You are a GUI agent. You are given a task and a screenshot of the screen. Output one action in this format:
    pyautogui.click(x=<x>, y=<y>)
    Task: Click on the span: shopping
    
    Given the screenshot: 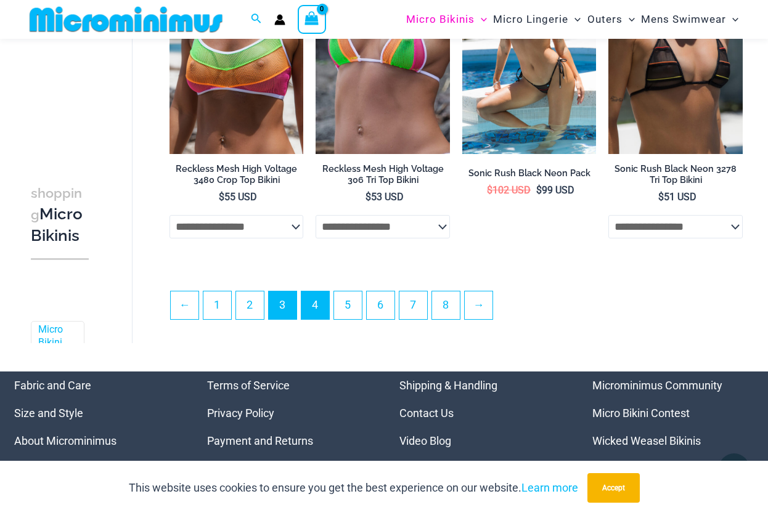 What is the action you would take?
    pyautogui.click(x=56, y=204)
    